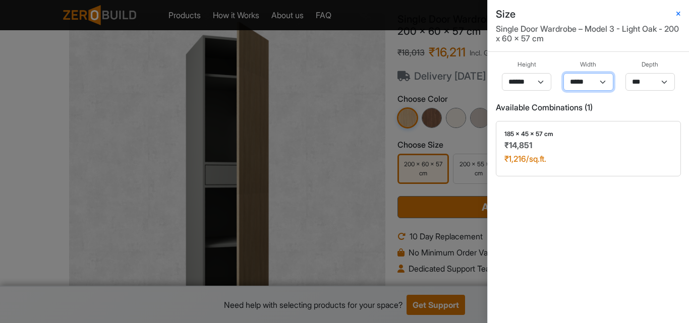 The height and width of the screenshot is (323, 689). What do you see at coordinates (588, 145) in the screenshot?
I see `div: ₹14,851` at bounding box center [588, 145].